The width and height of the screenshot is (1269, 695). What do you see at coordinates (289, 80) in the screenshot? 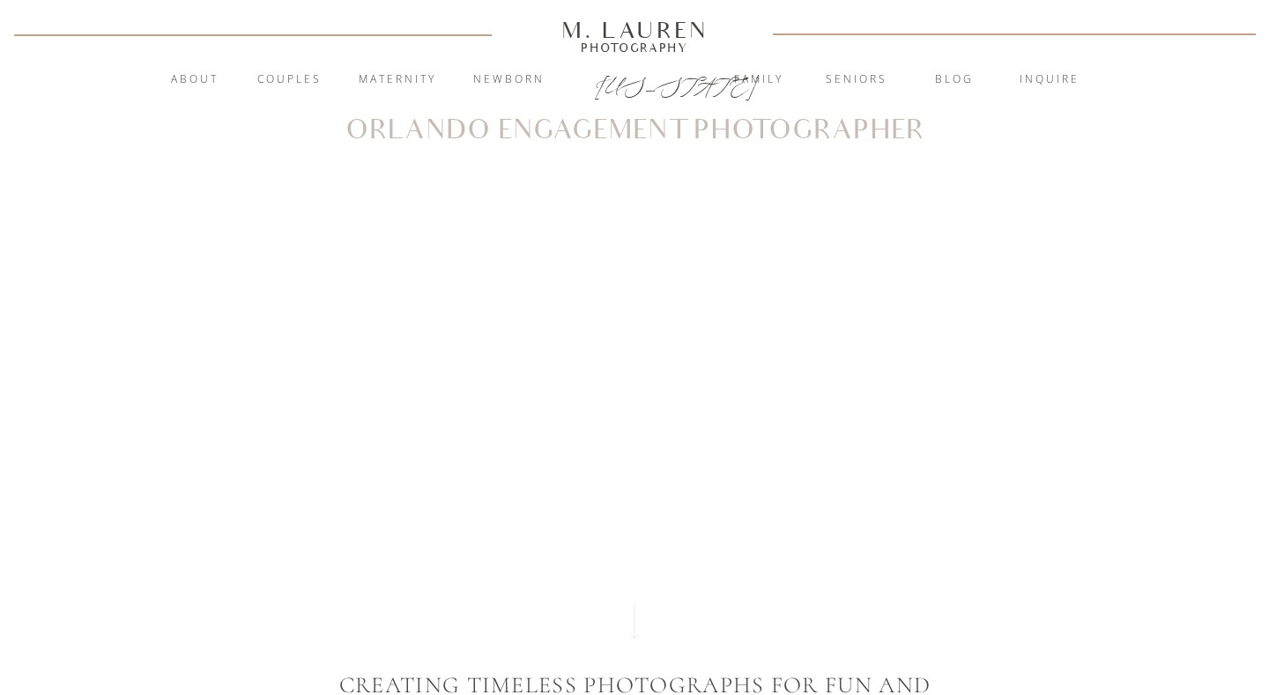
I see `a: Couples` at bounding box center [289, 80].